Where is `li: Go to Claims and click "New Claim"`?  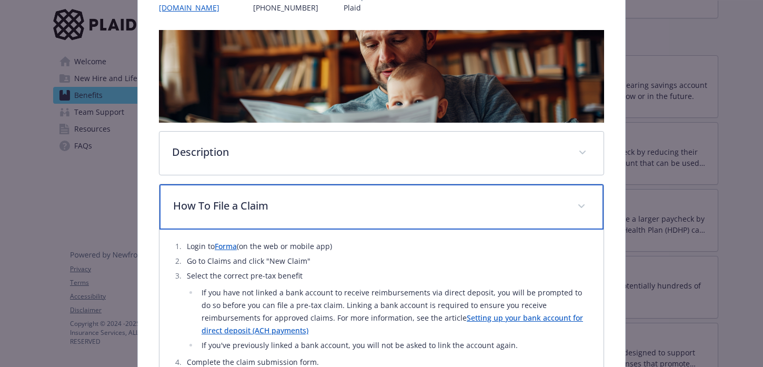 li: Go to Claims and click "New Claim" is located at coordinates (387, 261).